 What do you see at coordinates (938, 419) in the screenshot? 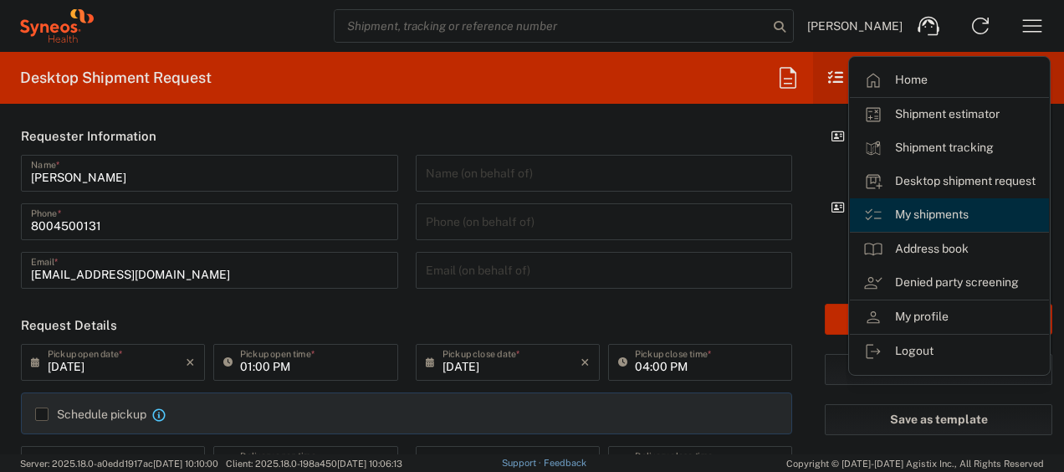
I see `button: Save as template` at bounding box center [938, 419].